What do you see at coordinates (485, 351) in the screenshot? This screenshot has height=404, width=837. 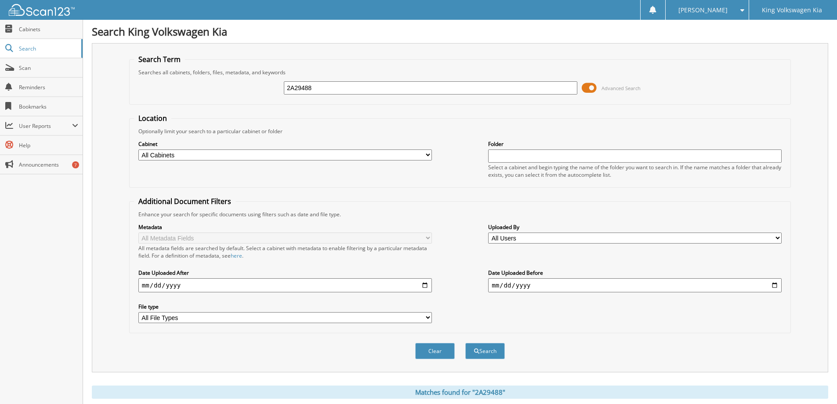 I see `button: Search` at bounding box center [485, 351].